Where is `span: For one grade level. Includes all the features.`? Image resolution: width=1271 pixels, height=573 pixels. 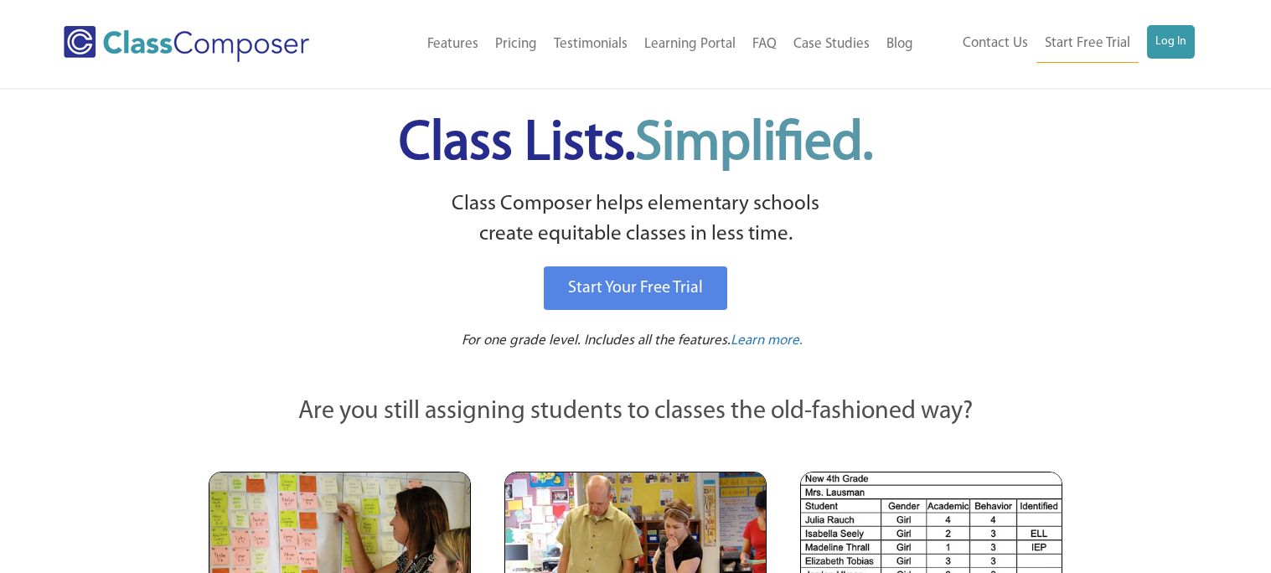
span: For one grade level. Includes all the features. is located at coordinates (596, 340).